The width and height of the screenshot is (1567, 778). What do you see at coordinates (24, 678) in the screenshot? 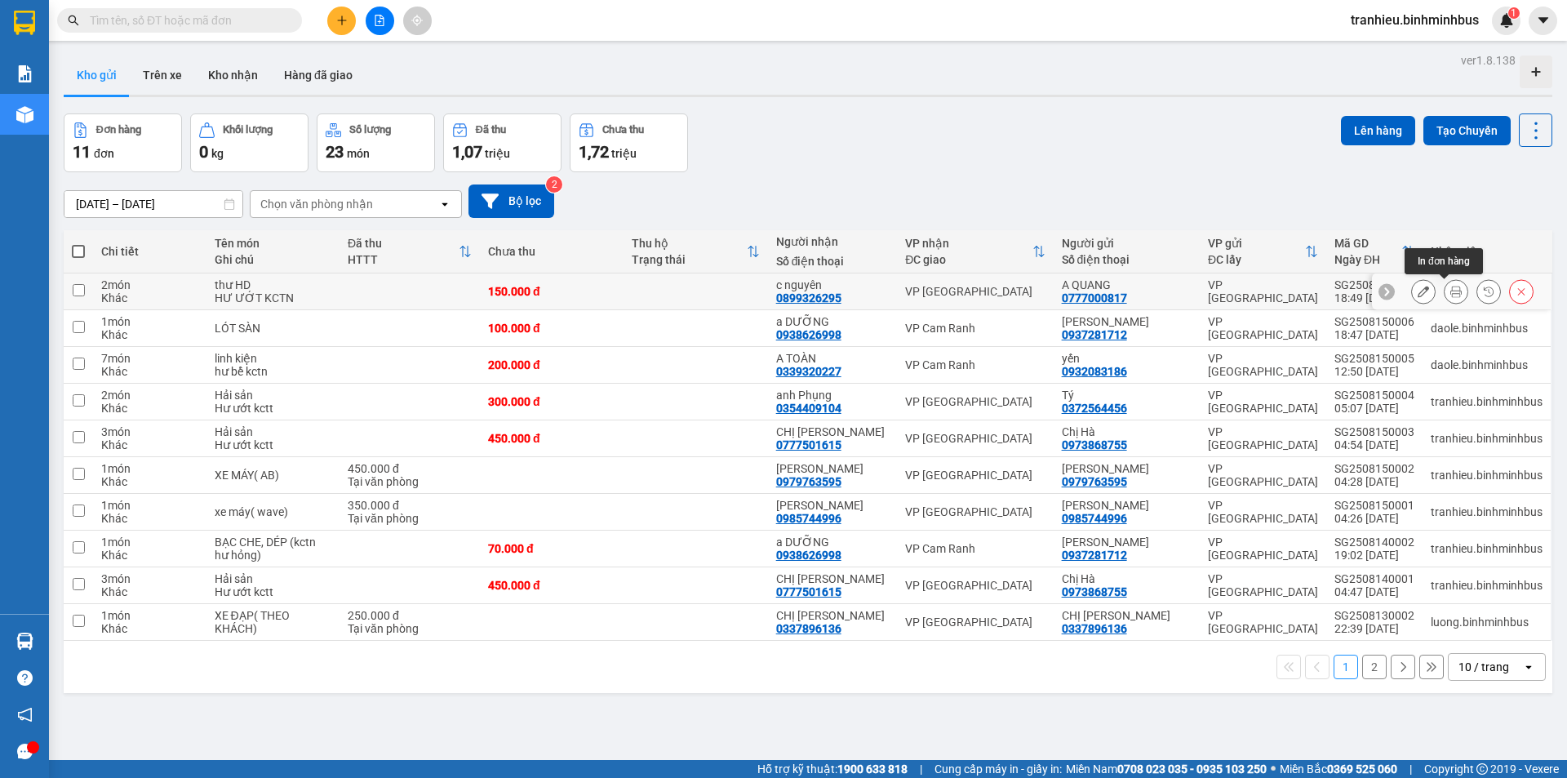
I see `span: question-circle` at bounding box center [24, 678].